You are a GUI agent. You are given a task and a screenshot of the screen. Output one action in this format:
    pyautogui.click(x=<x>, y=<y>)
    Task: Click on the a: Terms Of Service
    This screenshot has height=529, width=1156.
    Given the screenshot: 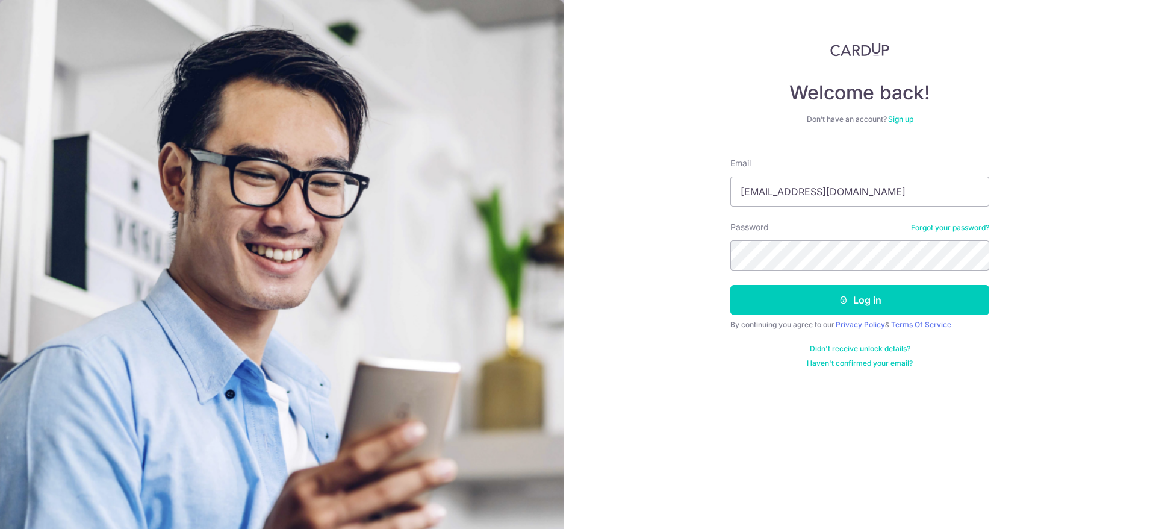 What is the action you would take?
    pyautogui.click(x=921, y=324)
    